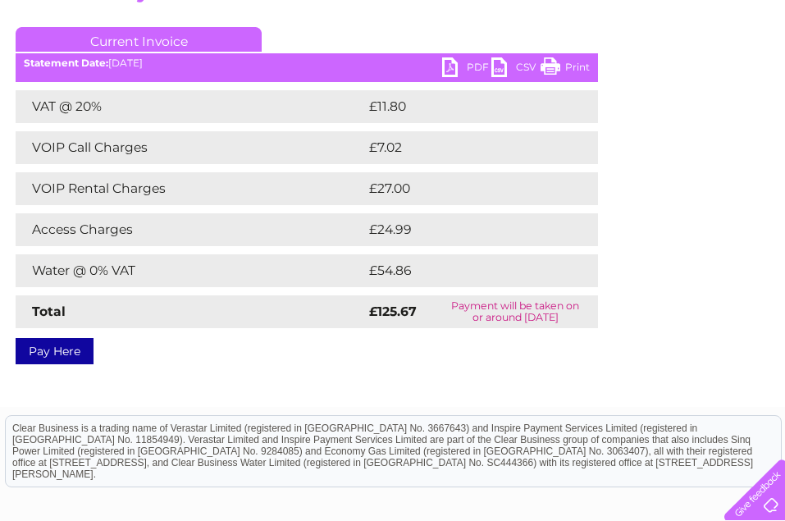  Describe the element at coordinates (66, 62) in the screenshot. I see `b: Statement Date:` at that location.